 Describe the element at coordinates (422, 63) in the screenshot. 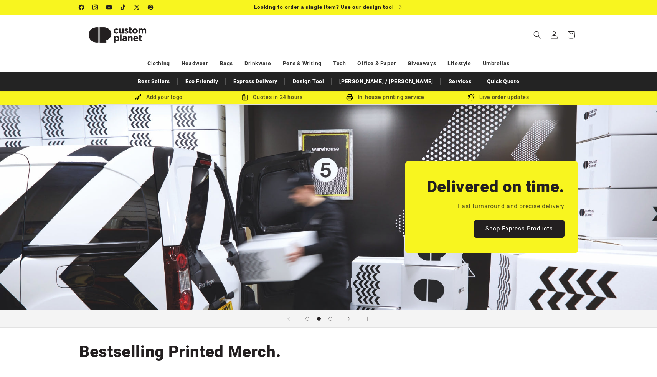

I see `a: Giveaways` at that location.